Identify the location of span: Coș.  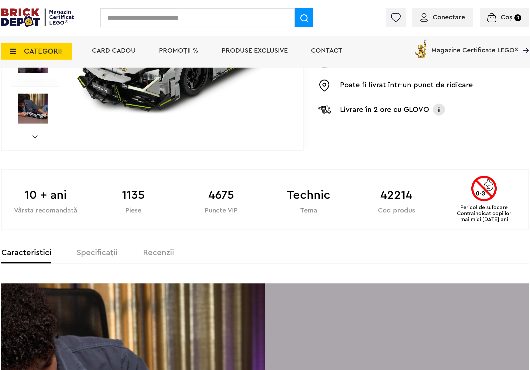
(506, 17).